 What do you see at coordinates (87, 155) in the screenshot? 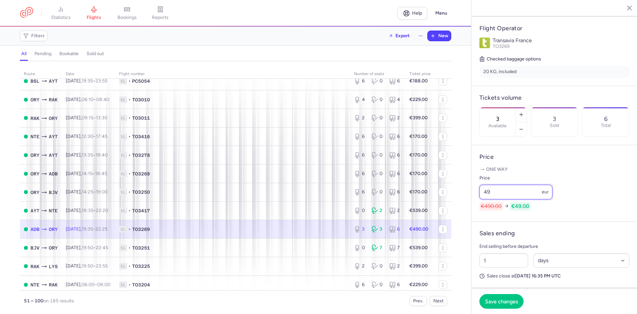
I see `time: 13:35` at bounding box center [87, 155].